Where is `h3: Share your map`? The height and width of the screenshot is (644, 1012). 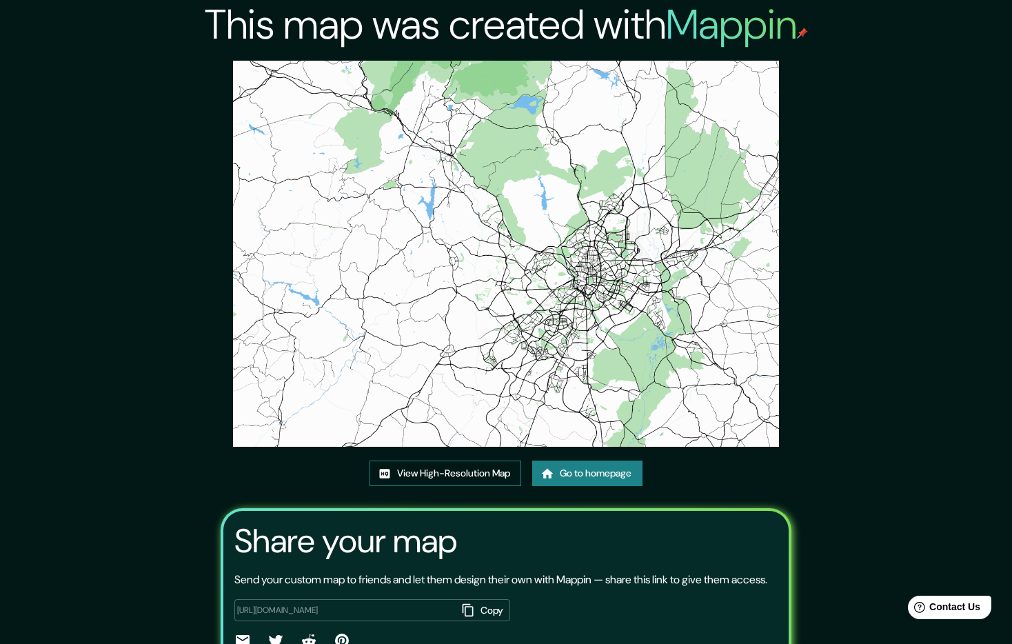
h3: Share your map is located at coordinates (345, 541).